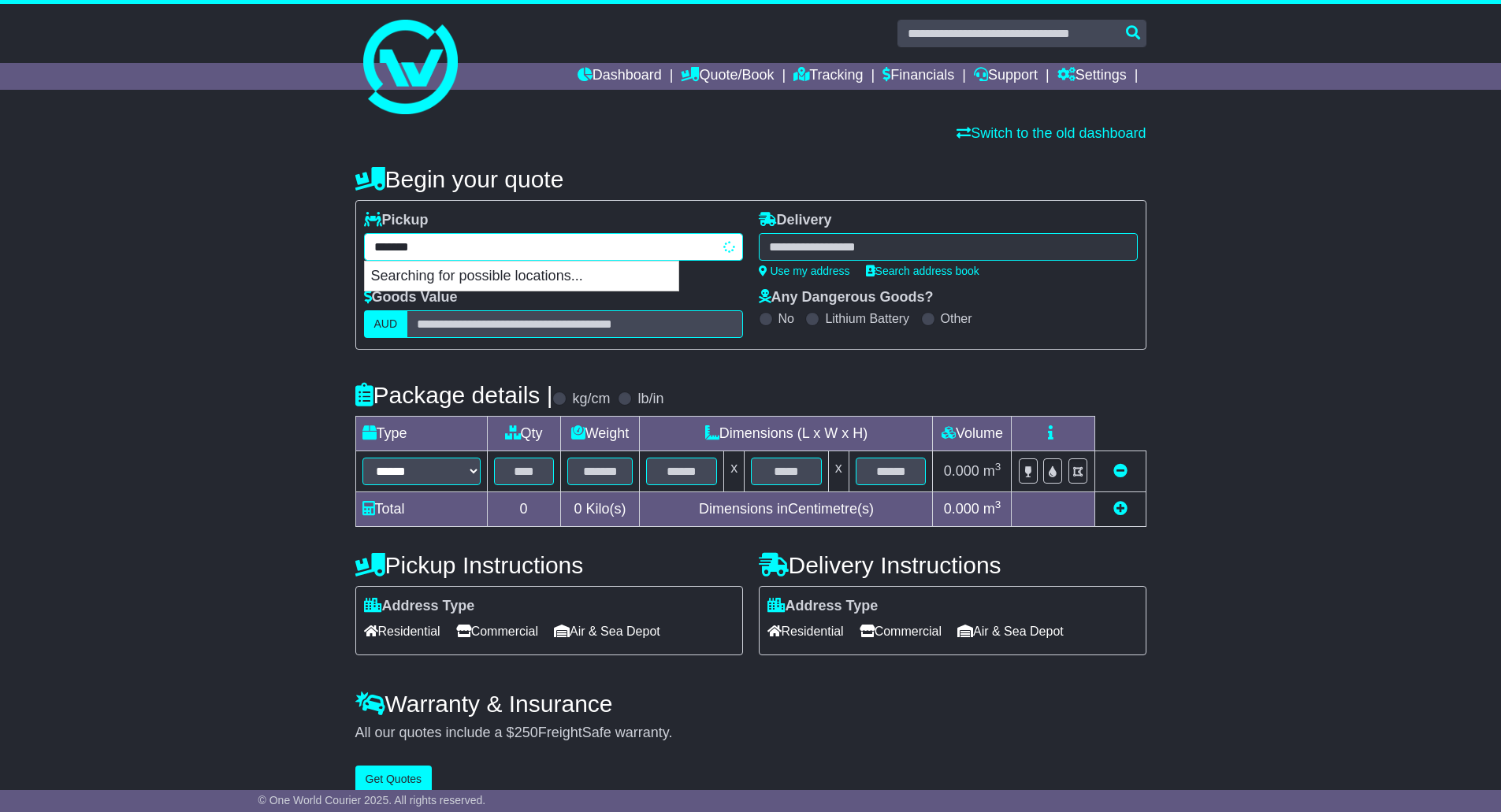  I want to click on label: Delivery, so click(795, 220).